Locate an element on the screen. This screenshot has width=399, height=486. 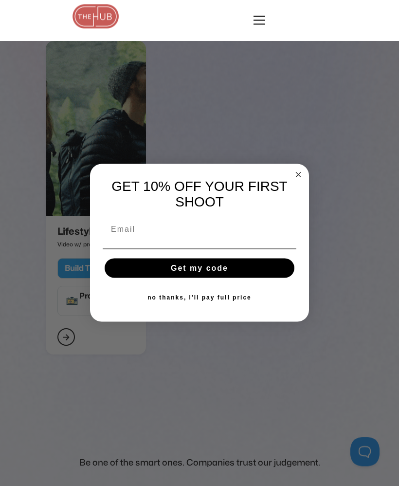
button: no thanks, I'll pay full price is located at coordinates (200, 298).